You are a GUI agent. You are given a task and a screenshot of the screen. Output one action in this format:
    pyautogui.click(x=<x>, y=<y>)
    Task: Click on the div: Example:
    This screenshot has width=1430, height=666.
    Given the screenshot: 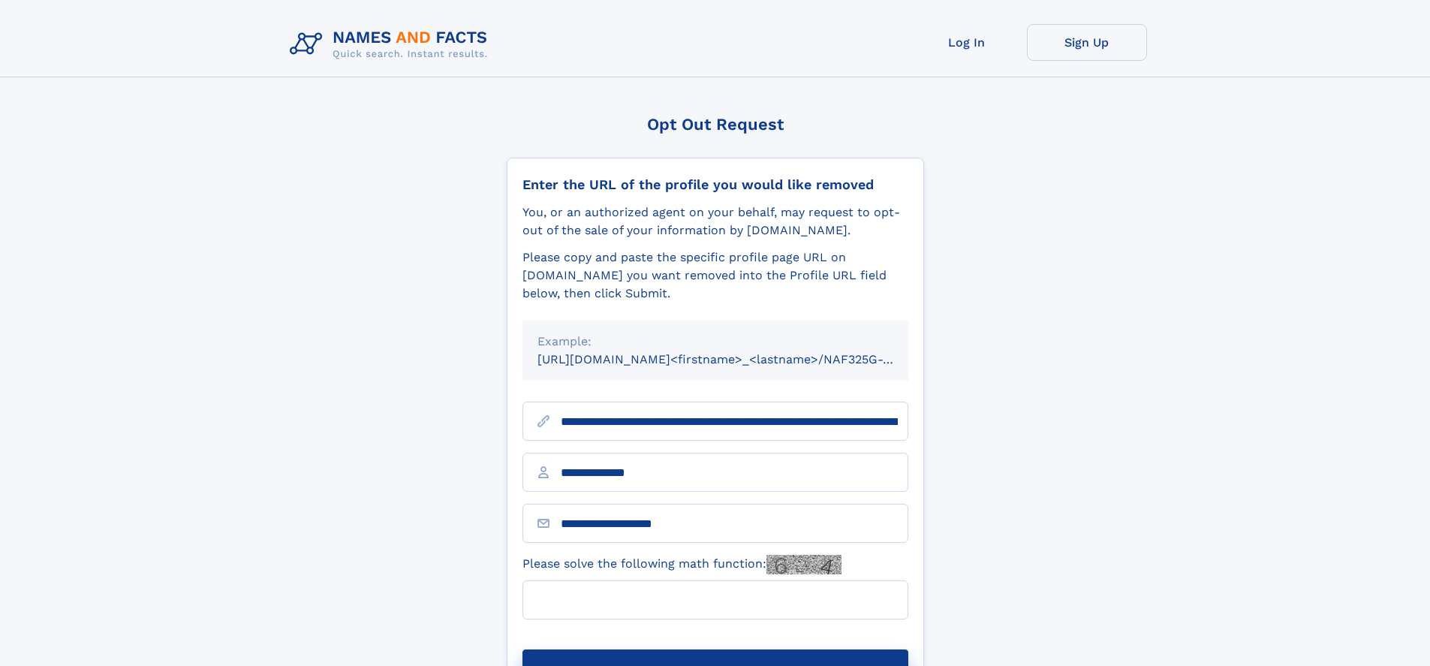 What is the action you would take?
    pyautogui.click(x=715, y=342)
    